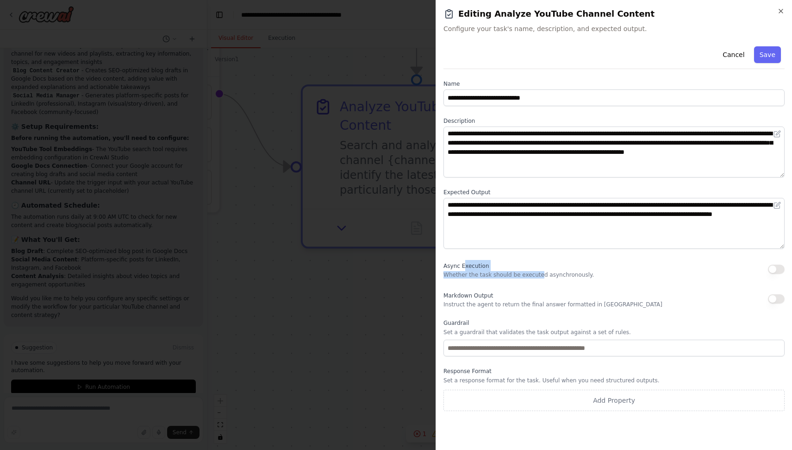  What do you see at coordinates (614, 380) in the screenshot?
I see `p: Set a response format for the task. Useful when you need structured outputs.` at bounding box center [614, 380].